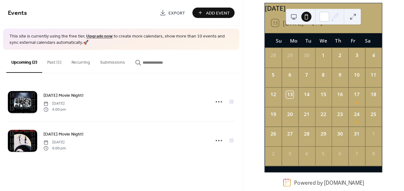  I want to click on div: Sa, so click(368, 40).